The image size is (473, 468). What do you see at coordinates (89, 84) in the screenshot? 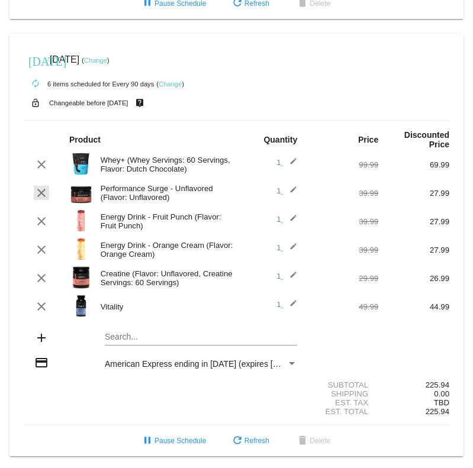
I see `small: 6 items scheduled for Every 90 days` at bounding box center [89, 84].